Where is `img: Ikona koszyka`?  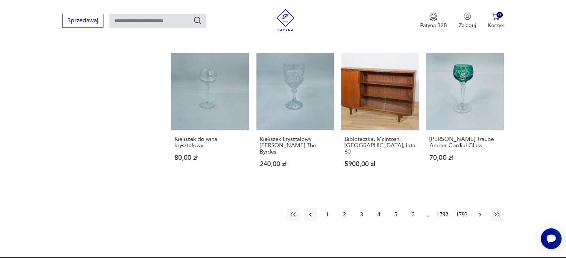 img: Ikona koszyka is located at coordinates (495, 16).